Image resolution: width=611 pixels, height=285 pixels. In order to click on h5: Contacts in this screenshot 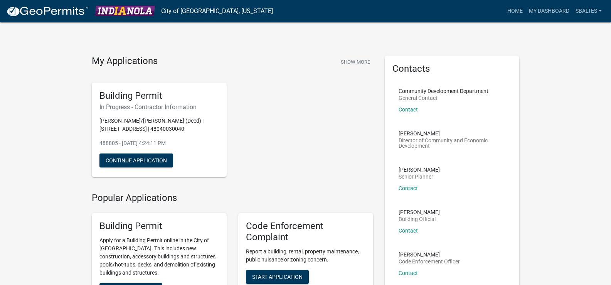, I will do `click(452, 69)`.